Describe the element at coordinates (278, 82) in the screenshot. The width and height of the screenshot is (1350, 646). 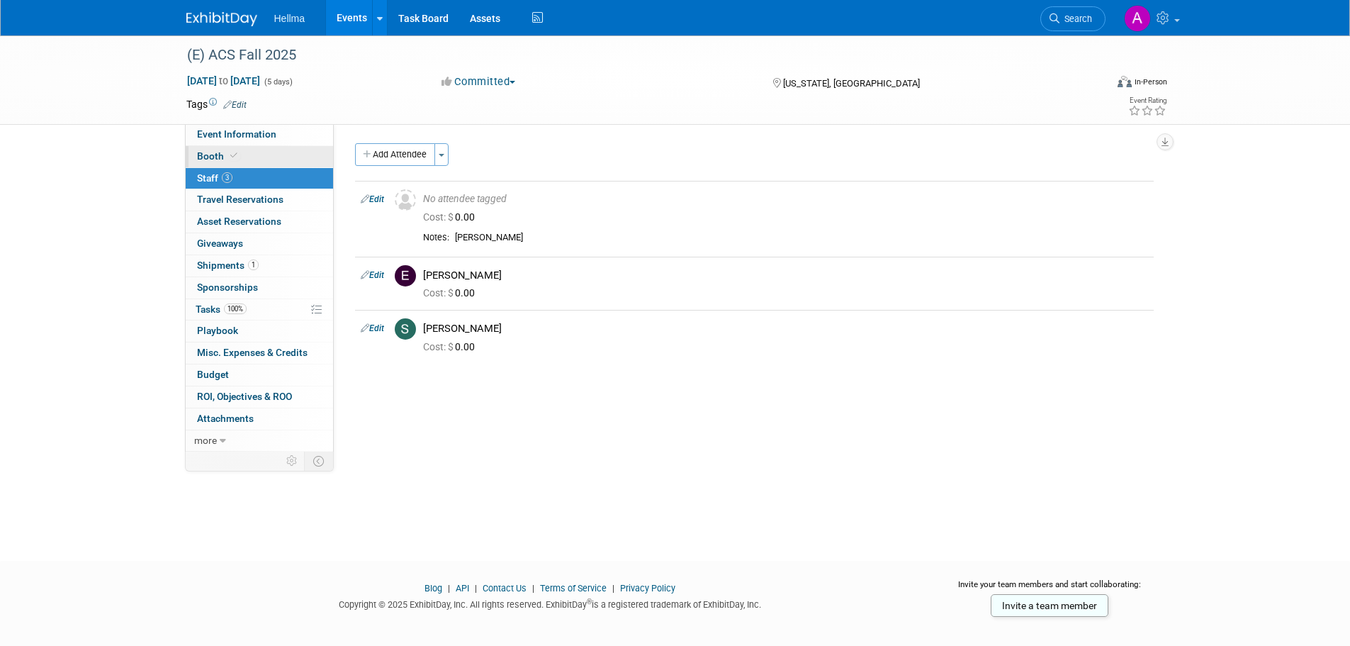
I see `span: (5 days)` at that location.